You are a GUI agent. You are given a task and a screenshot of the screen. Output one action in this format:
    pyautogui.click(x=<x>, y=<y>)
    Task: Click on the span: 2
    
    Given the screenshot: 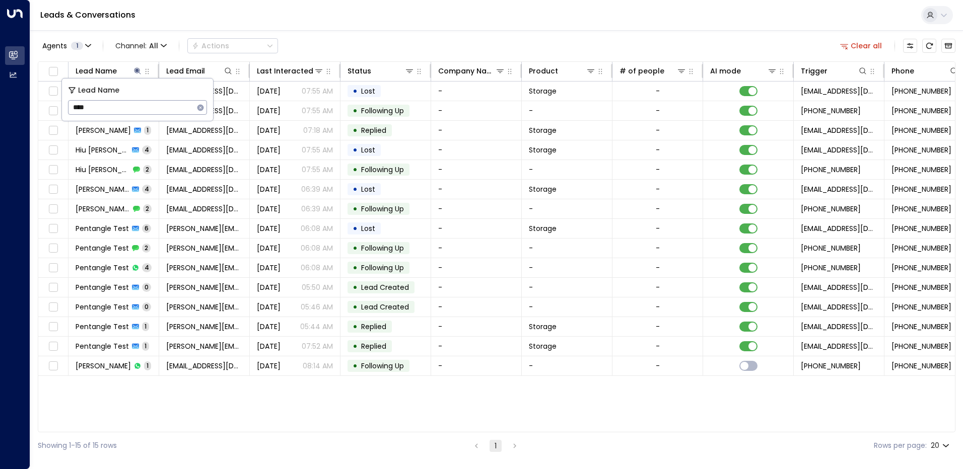 What is the action you would take?
    pyautogui.click(x=147, y=208)
    